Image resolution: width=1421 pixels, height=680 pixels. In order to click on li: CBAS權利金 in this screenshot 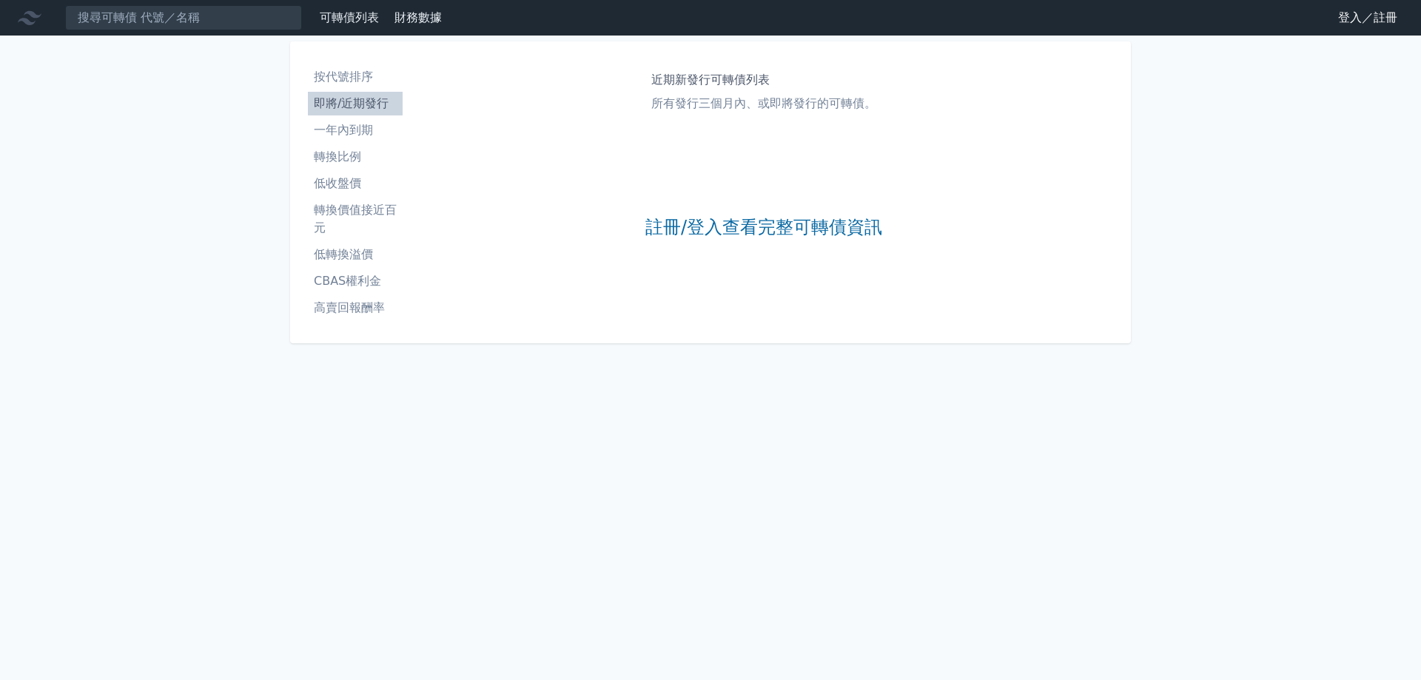, I will do `click(355, 281)`.